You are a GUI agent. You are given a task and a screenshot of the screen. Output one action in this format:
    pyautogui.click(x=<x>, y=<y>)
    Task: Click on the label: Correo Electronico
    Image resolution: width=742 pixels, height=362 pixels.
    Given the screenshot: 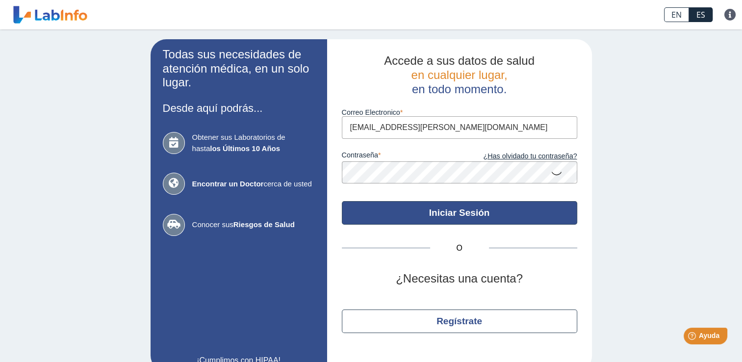 What is the action you would take?
    pyautogui.click(x=459, y=112)
    